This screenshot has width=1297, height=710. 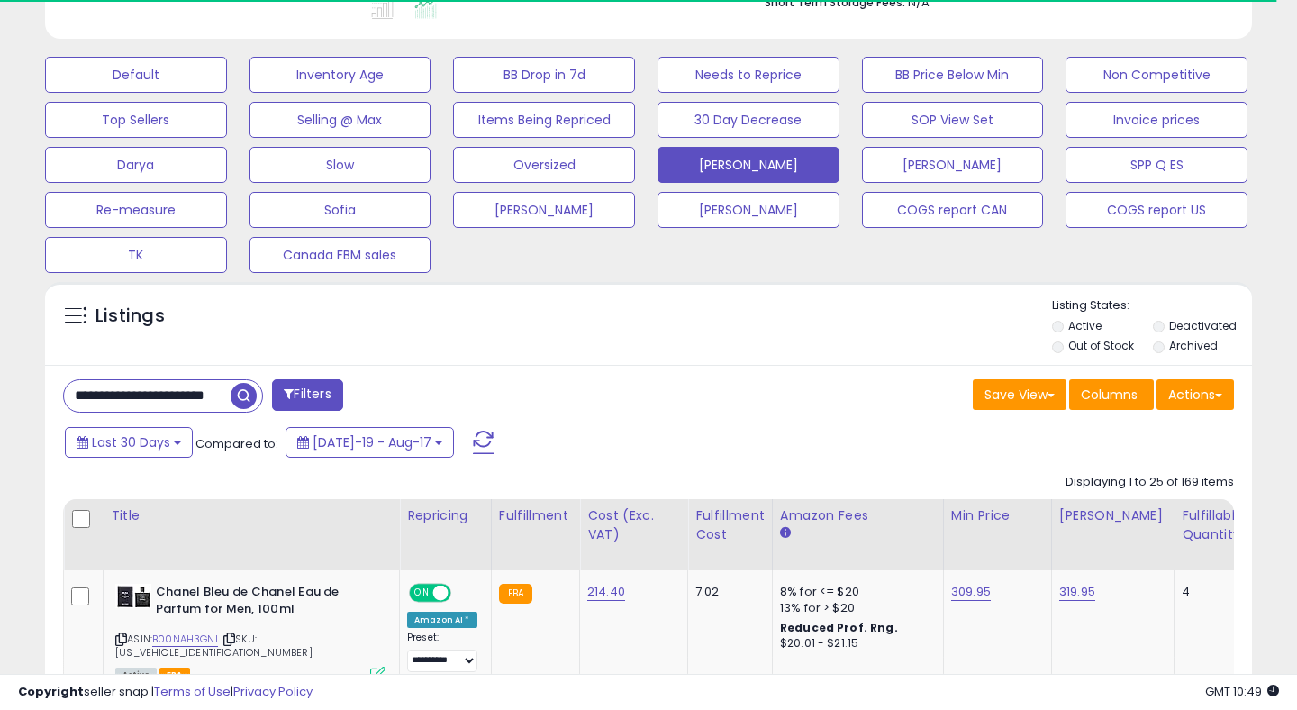 I want to click on button: 30 Day Decrease, so click(x=749, y=120).